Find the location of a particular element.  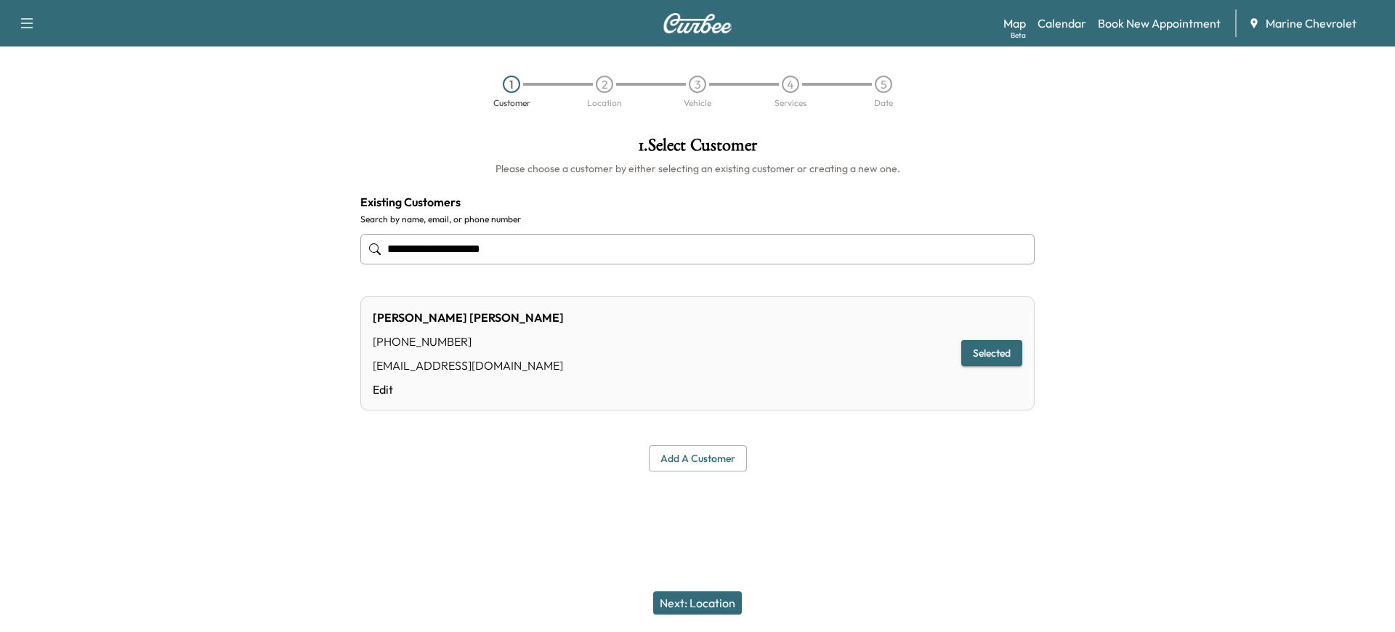

img: Curbee Logo is located at coordinates (697, 23).